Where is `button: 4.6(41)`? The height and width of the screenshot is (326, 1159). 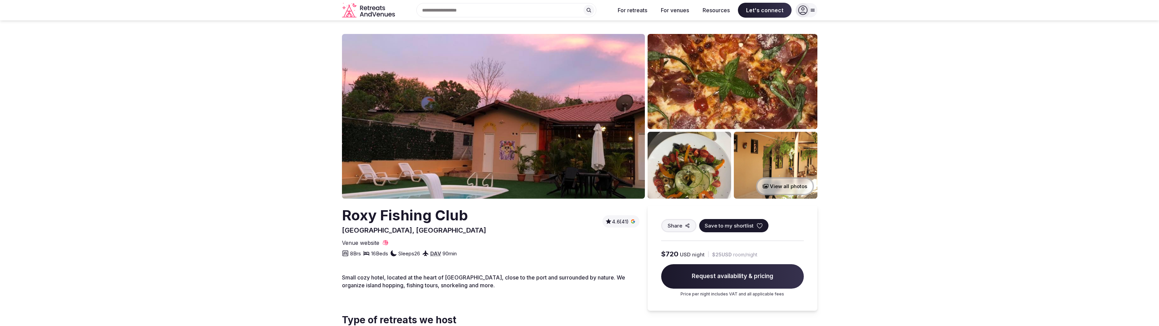
button: 4.6(41) is located at coordinates (621, 221).